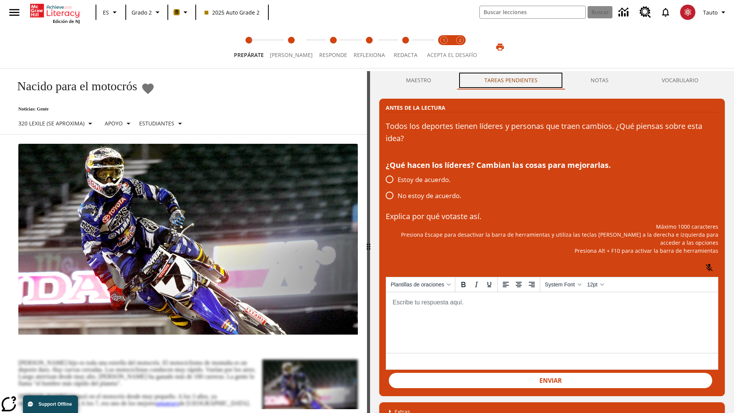 The image size is (734, 413). I want to click on span: Reflexiona, so click(369, 55).